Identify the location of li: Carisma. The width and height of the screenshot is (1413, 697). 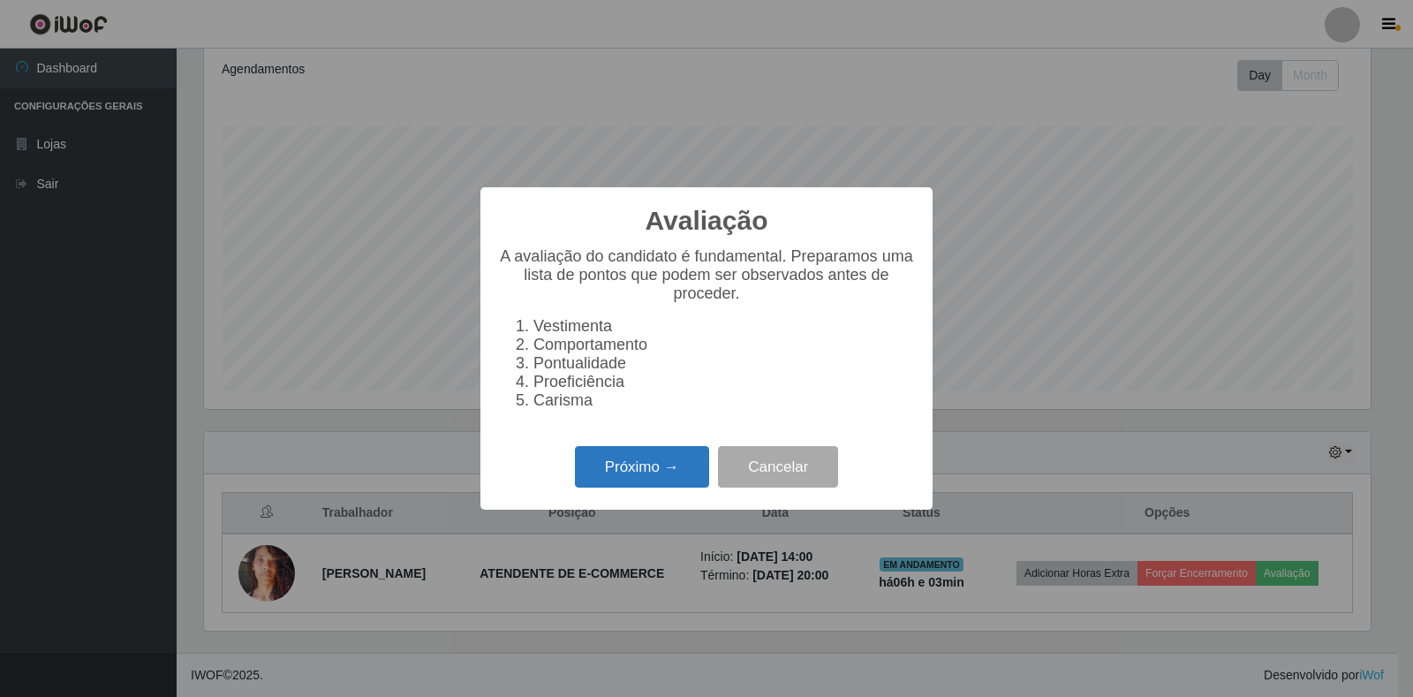
(724, 400).